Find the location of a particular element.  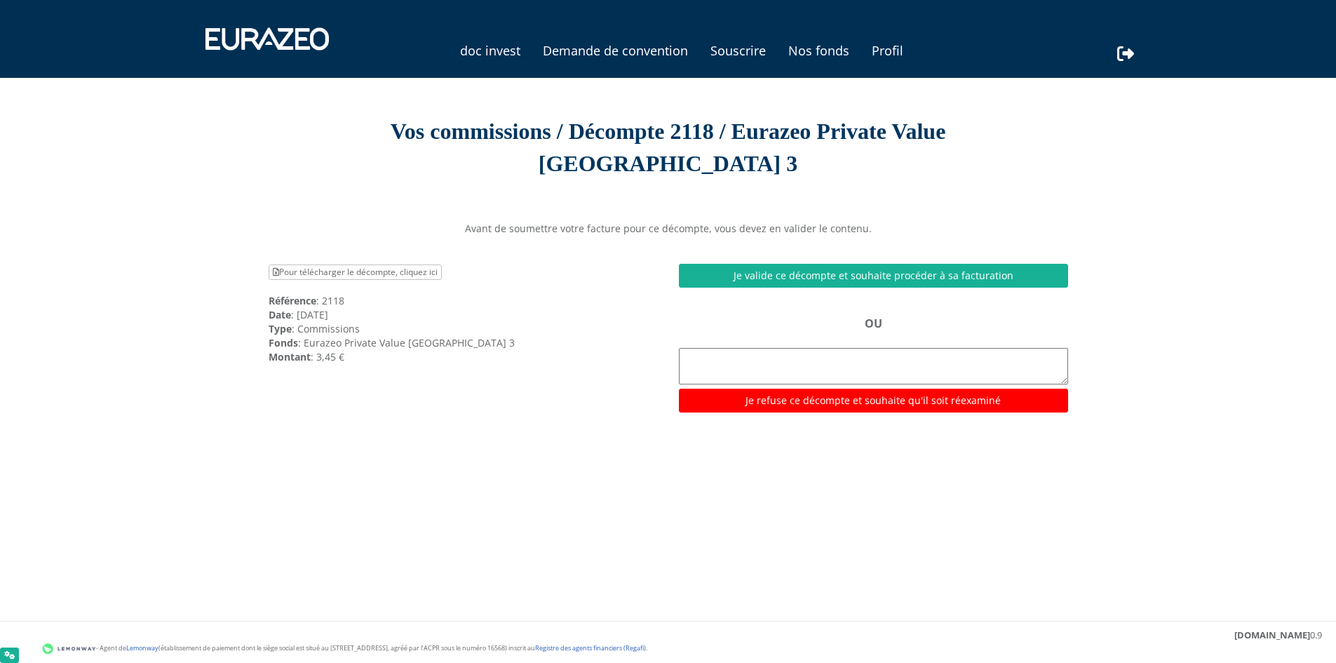

input: Je refuse ce décompte et souhaite qu'il soit réexaminé is located at coordinates (873, 400).